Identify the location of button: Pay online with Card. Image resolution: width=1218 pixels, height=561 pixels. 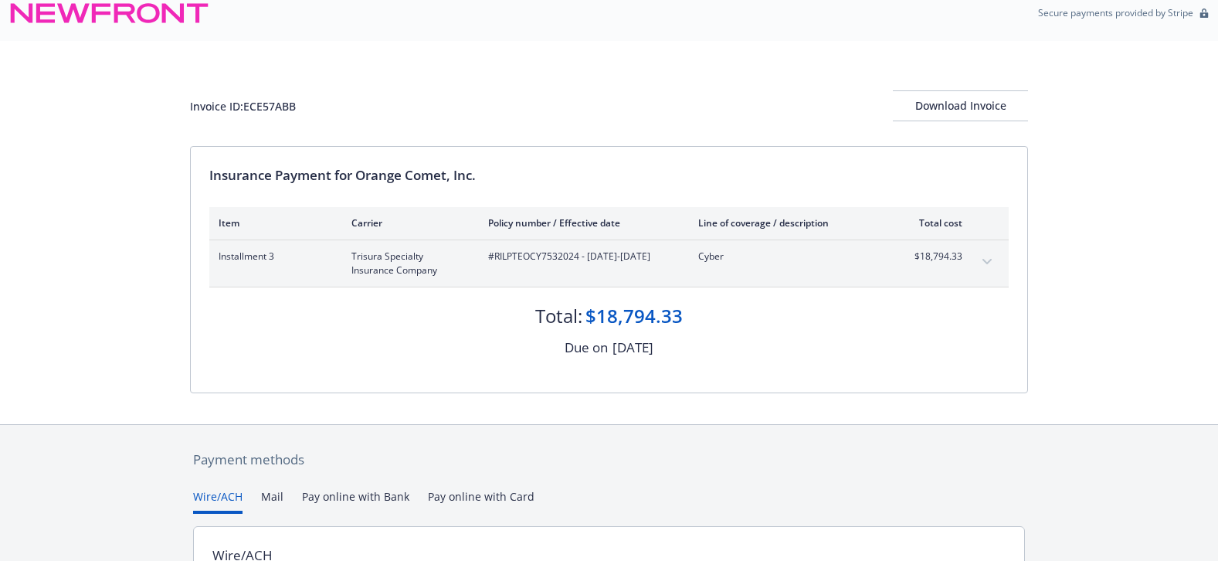
(481, 501).